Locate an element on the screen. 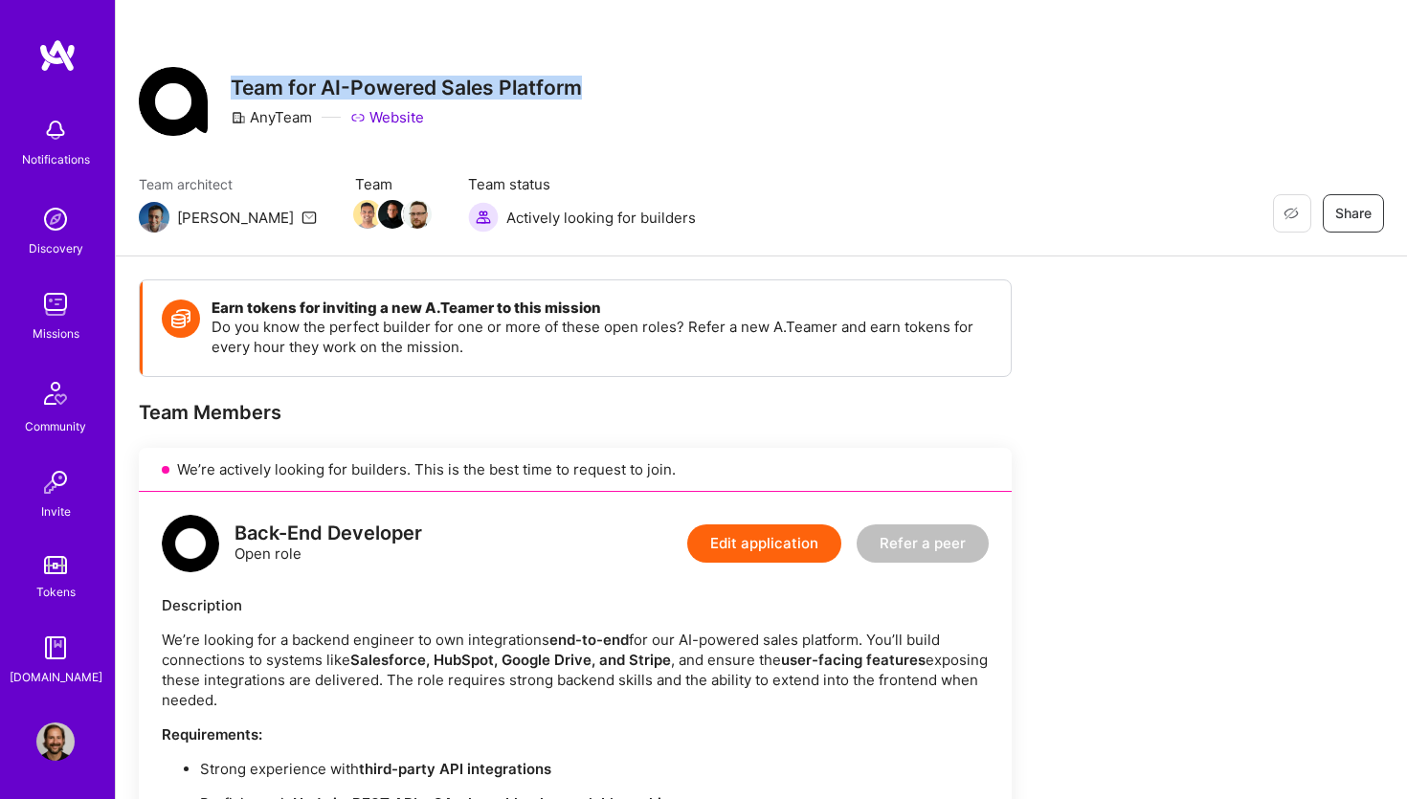  h4: Earn tokens for inviting a new A.Teamer to this mission is located at coordinates (601, 308).